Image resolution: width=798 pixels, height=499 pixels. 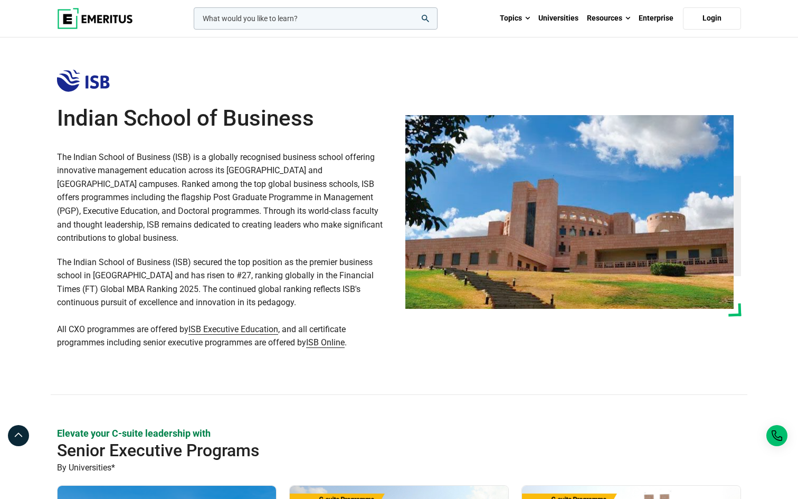 What do you see at coordinates (399, 468) in the screenshot?
I see `p: By Universities*` at bounding box center [399, 468].